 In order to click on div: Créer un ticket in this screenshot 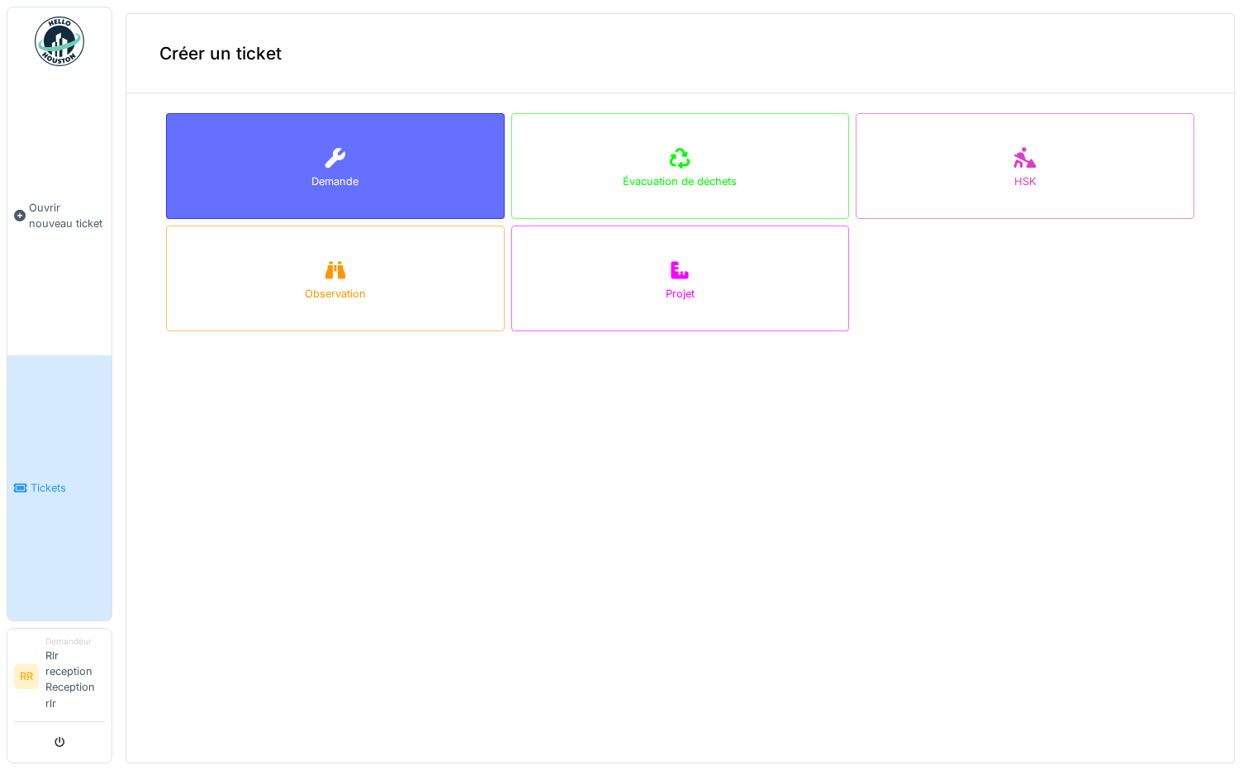, I will do `click(680, 54)`.